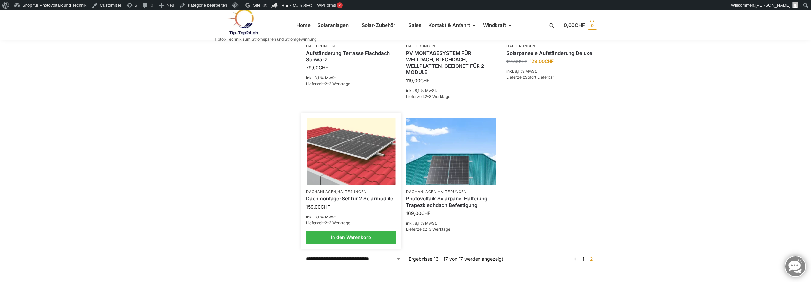  What do you see at coordinates (584, 259) in the screenshot?
I see `nav: Produkt-Seitennummerierung` at bounding box center [584, 259].